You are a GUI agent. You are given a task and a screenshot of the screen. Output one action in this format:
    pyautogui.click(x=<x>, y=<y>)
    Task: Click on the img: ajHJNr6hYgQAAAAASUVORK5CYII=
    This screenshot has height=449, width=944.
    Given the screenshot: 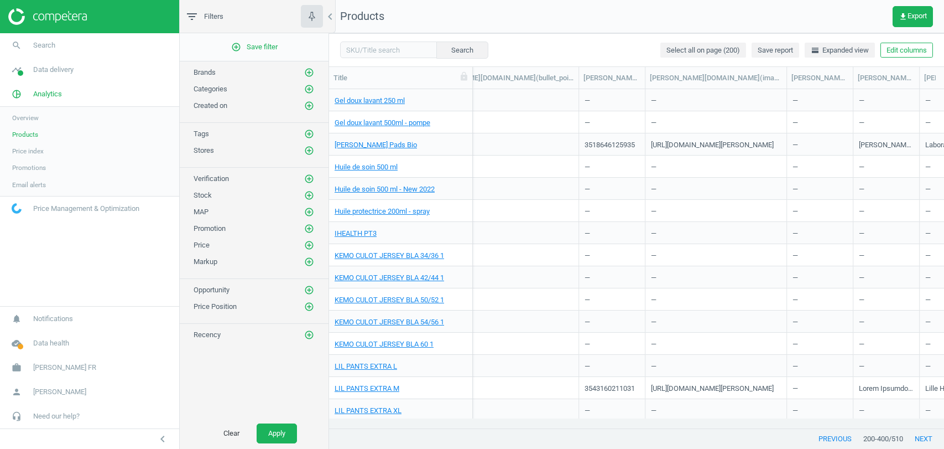 What is the action you would take?
    pyautogui.click(x=48, y=17)
    